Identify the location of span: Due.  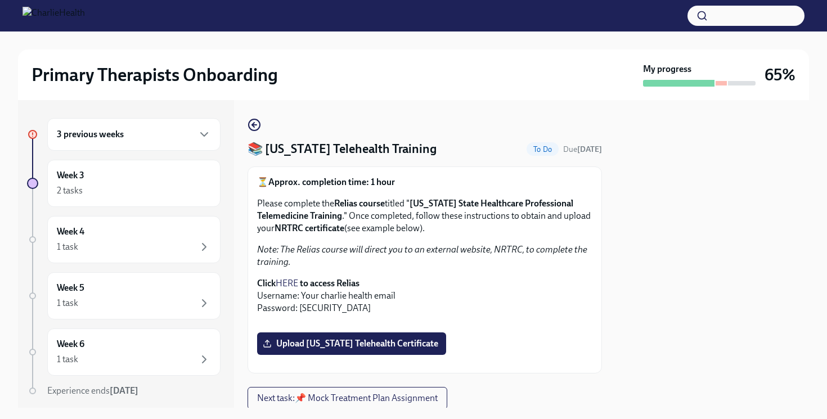
(583, 149).